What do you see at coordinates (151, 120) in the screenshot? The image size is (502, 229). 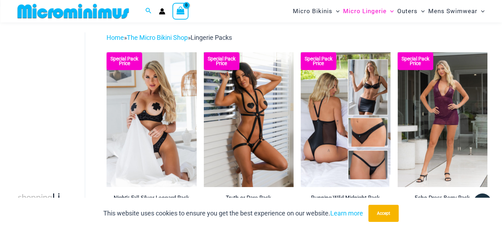 I see `img: Nights Fall Silver Leopard 1036 Bra 6046 Thong 09v2` at bounding box center [151, 120].